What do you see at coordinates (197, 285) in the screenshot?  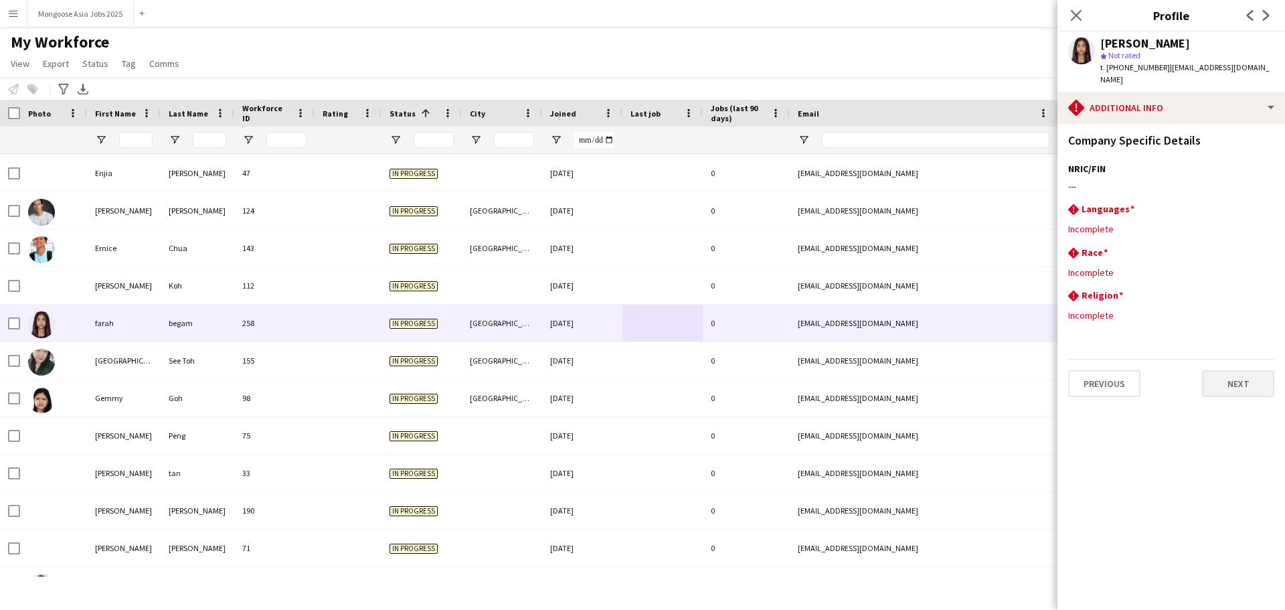 I see `div: Koh` at bounding box center [197, 285].